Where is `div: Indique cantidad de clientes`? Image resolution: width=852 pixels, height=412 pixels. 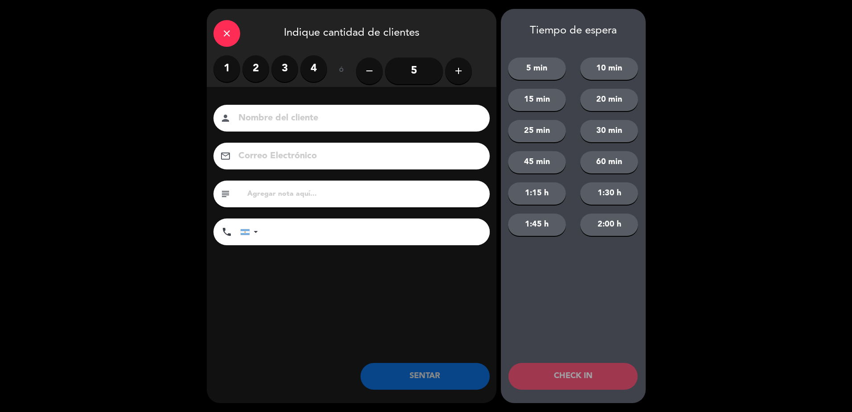
div: Indique cantidad de clientes is located at coordinates (351, 32).